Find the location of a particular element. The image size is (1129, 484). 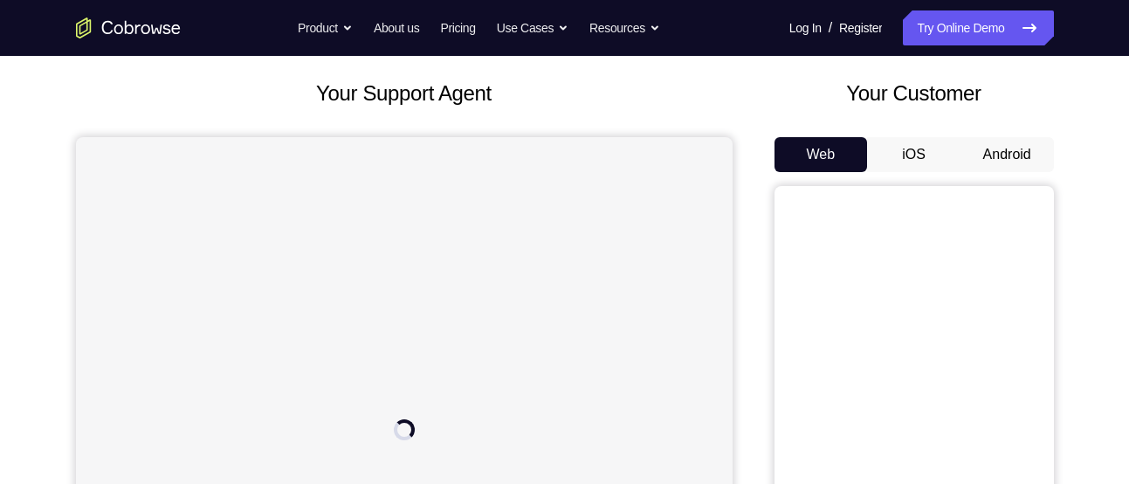

a: Log In is located at coordinates (805, 28).